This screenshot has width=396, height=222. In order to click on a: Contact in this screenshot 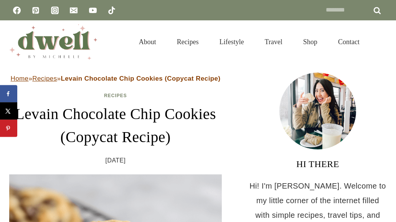, I will do `click(348, 42)`.